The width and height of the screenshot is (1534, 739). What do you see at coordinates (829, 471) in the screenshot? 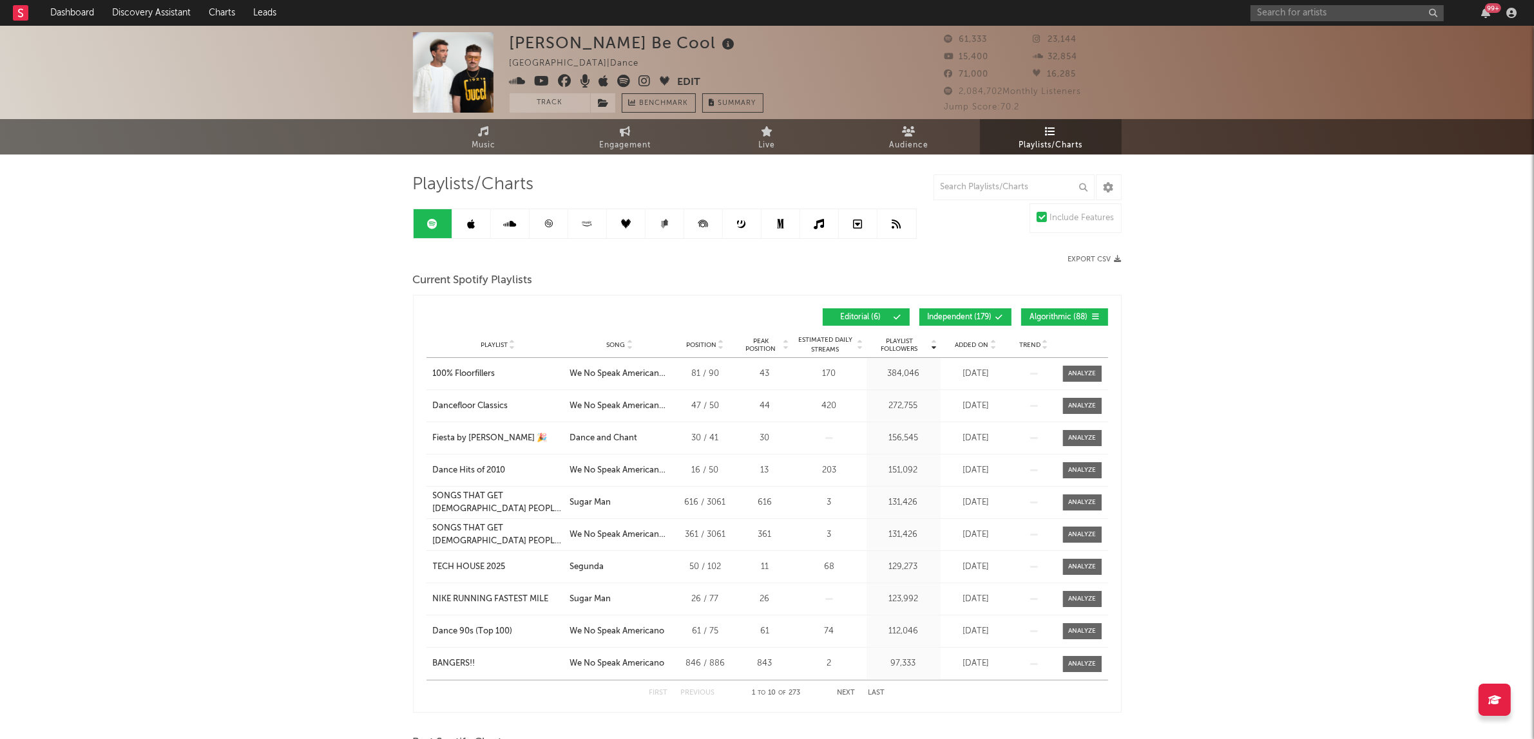
I see `div: 203` at bounding box center [829, 471].